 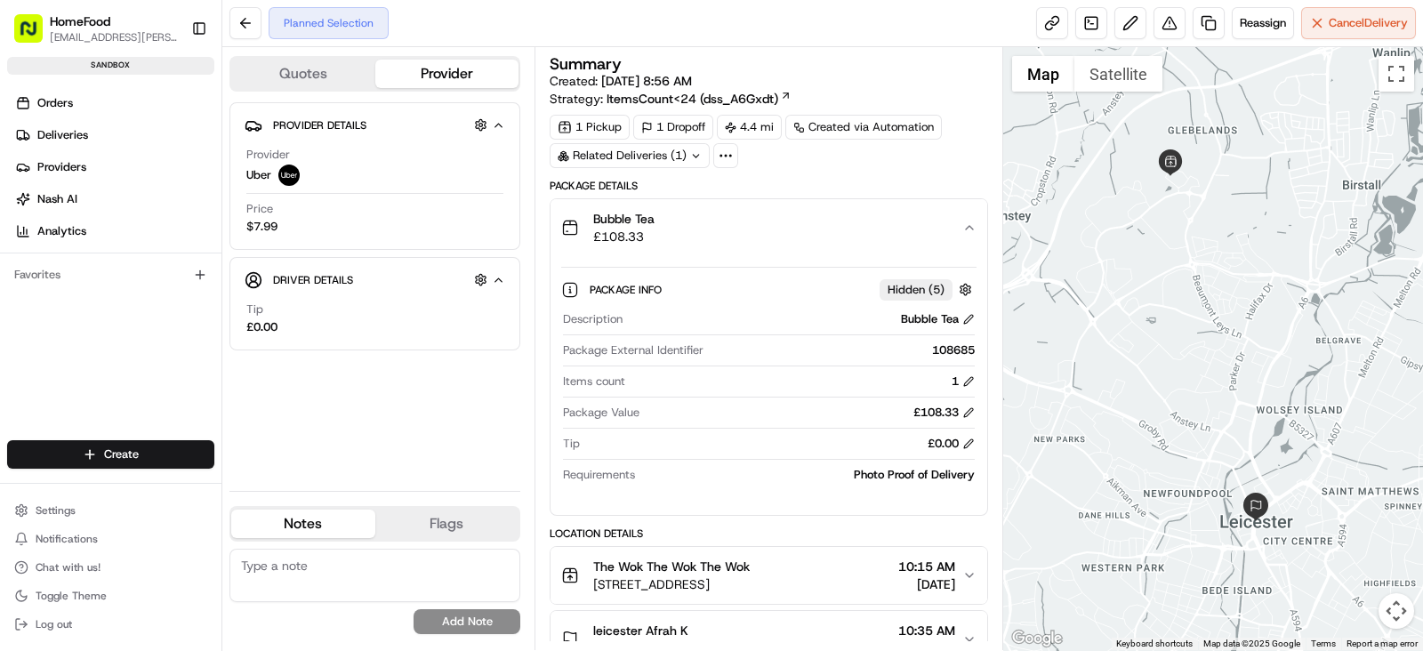 What do you see at coordinates (110, 624) in the screenshot?
I see `button: Log out` at bounding box center [110, 624].